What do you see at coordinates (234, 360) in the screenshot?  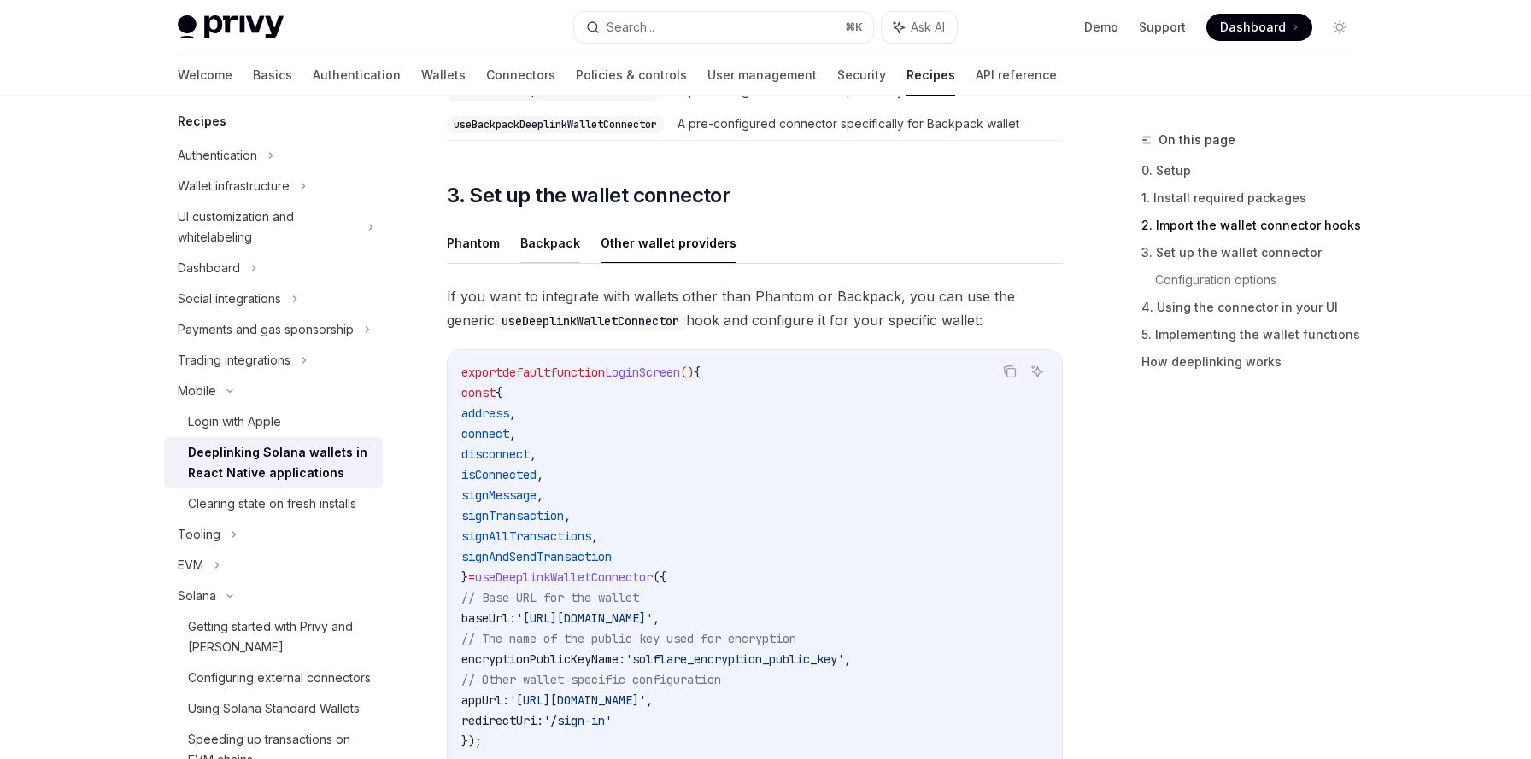 I see `div: Trading integrations` at bounding box center [234, 360].